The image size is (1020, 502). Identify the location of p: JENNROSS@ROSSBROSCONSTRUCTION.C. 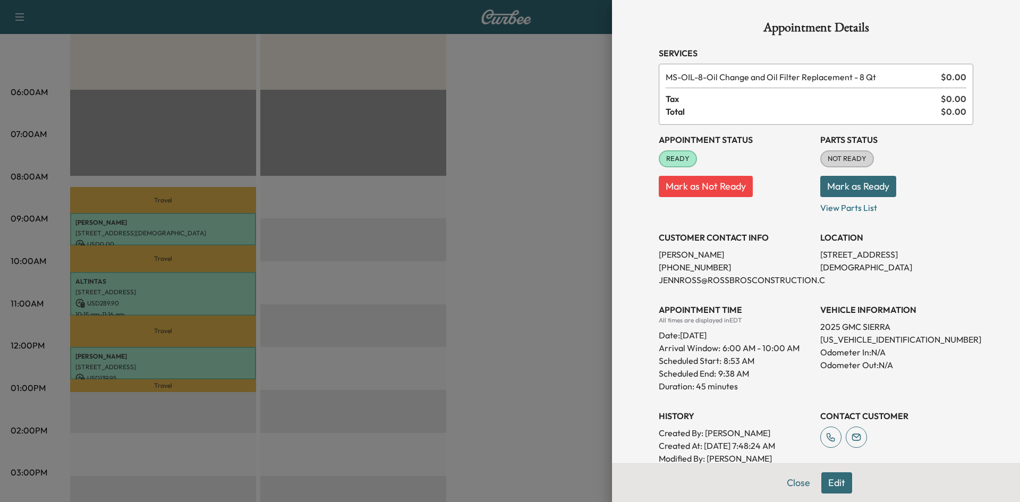
(735, 280).